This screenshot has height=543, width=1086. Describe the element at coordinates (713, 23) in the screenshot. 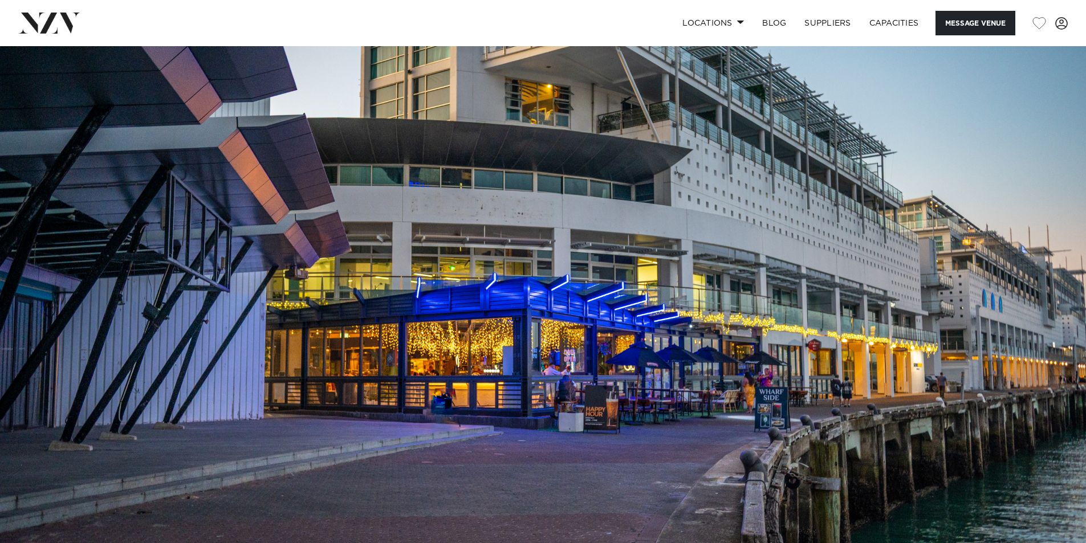

I see `a: Locations` at that location.